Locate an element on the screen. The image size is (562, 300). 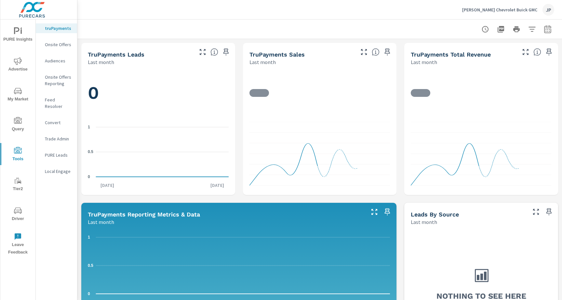
span: Advertise is located at coordinates (18, 65).